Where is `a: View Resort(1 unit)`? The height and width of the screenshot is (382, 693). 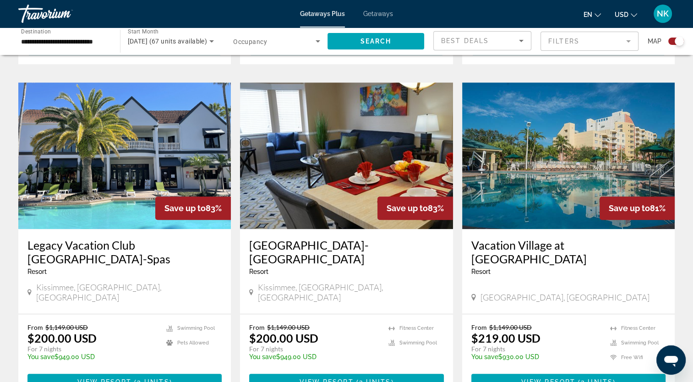
a: View Resort(1 unit) is located at coordinates (346, 47).